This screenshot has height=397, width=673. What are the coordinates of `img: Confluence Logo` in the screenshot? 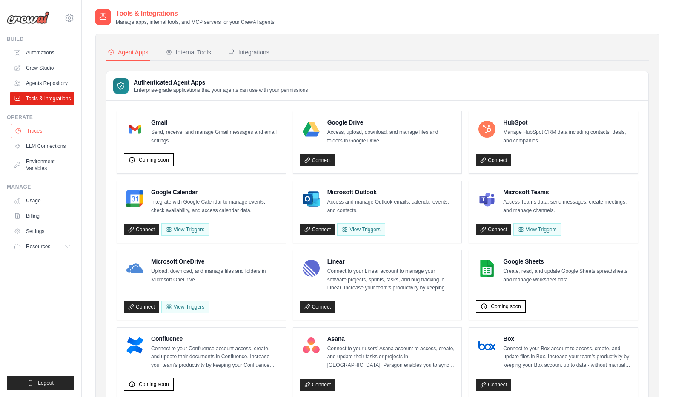 It's located at (135, 346).